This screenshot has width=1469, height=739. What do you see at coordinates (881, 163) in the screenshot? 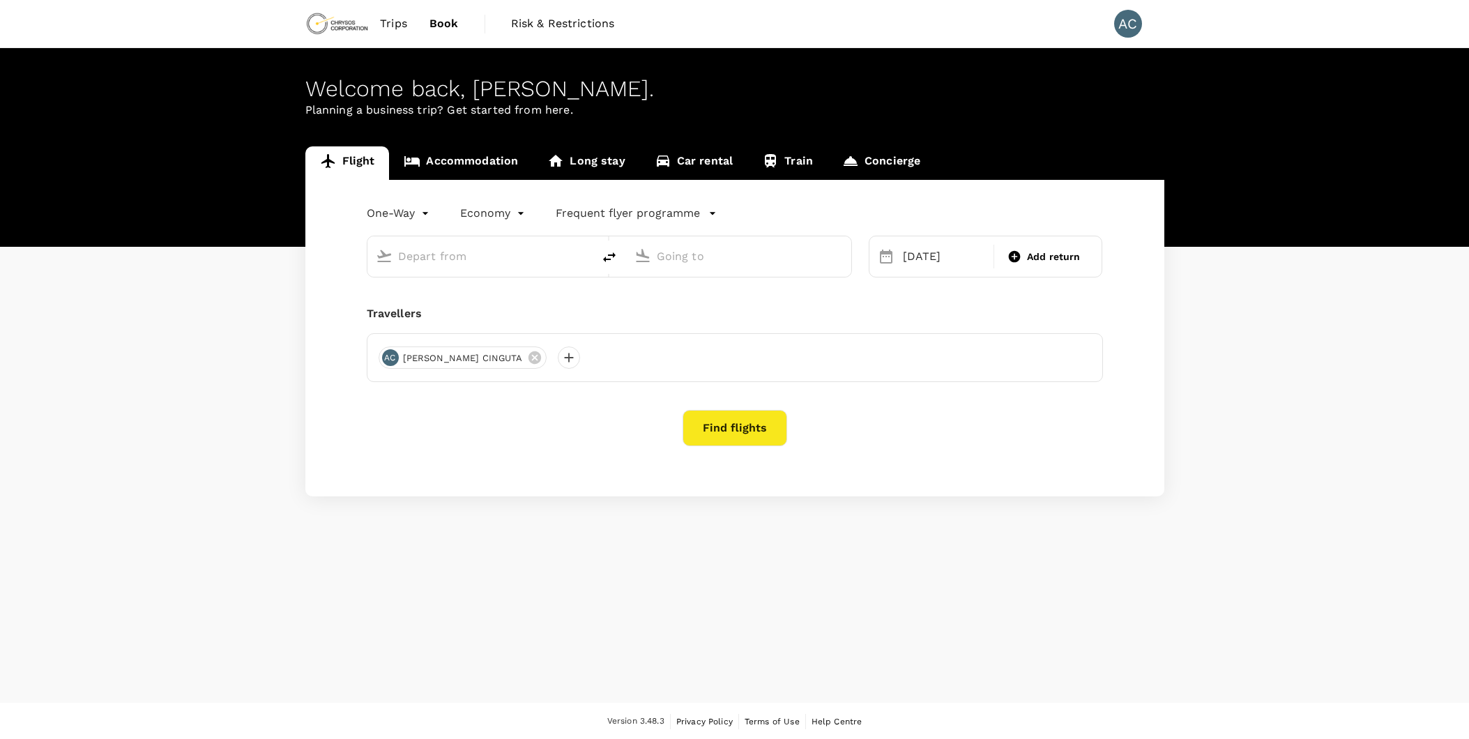
I see `a: Concierge` at bounding box center [881, 163].